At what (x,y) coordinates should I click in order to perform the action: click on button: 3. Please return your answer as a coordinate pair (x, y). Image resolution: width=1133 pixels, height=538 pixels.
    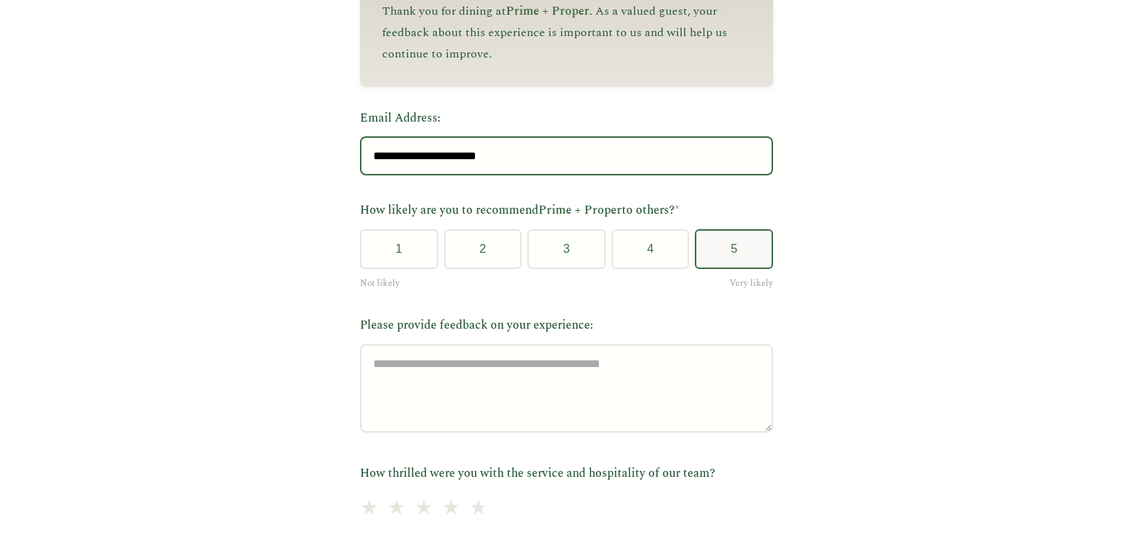
    Looking at the image, I should click on (566, 249).